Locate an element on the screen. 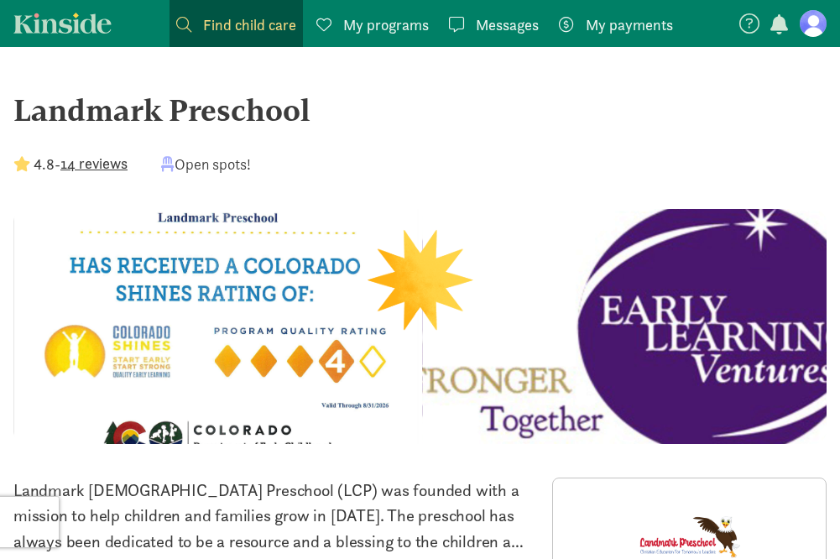 This screenshot has height=559, width=840. div: Open spots! is located at coordinates (206, 164).